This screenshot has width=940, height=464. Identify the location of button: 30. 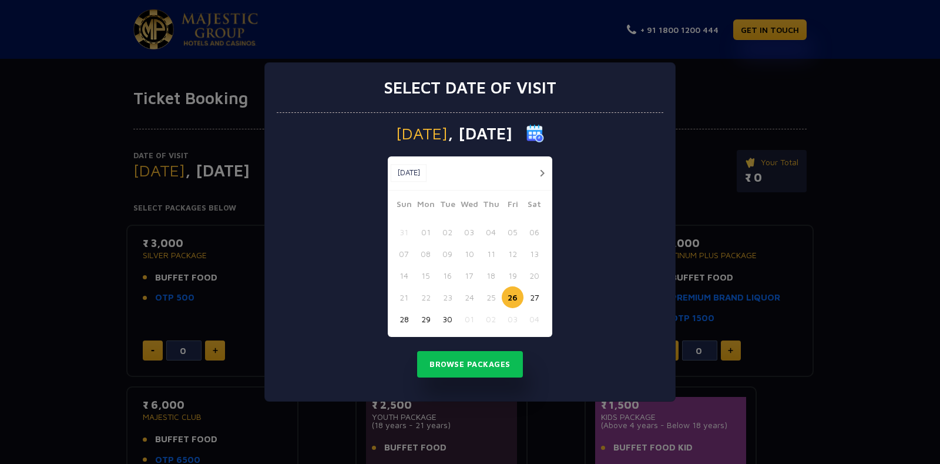
(447, 318).